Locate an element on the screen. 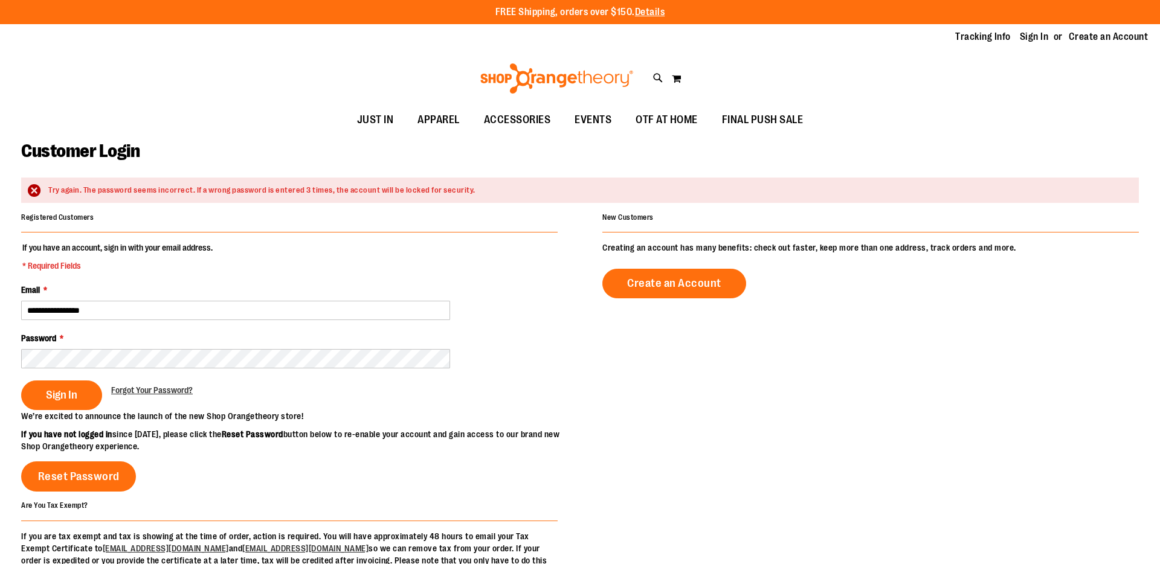 This screenshot has height=564, width=1160. a: FINAL PUSH SALE is located at coordinates (762, 120).